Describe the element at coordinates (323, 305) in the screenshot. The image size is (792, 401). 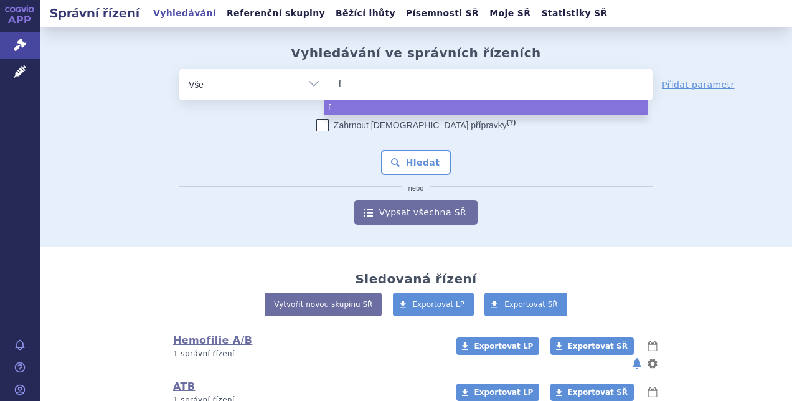
I see `a: Vytvořit novou skupinu SŘ` at that location.